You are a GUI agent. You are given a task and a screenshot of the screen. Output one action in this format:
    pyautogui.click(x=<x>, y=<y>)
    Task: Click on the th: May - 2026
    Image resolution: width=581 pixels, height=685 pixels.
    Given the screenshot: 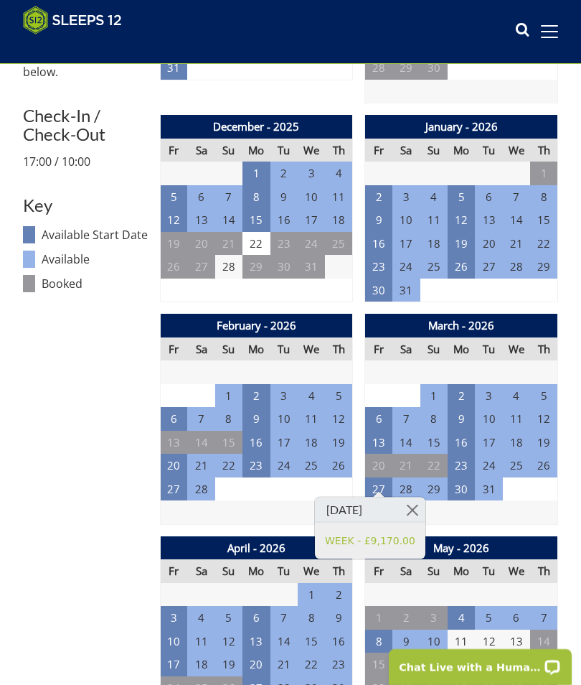 What is the action you would take?
    pyautogui.click(x=461, y=548)
    